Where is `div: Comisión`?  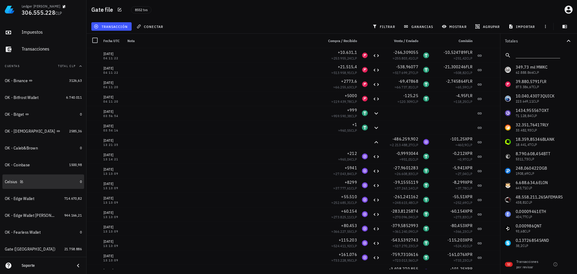
div: Comisión is located at coordinates (454, 41).